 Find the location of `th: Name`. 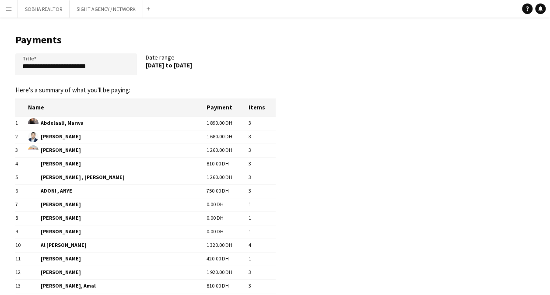

th: Name is located at coordinates (117, 107).